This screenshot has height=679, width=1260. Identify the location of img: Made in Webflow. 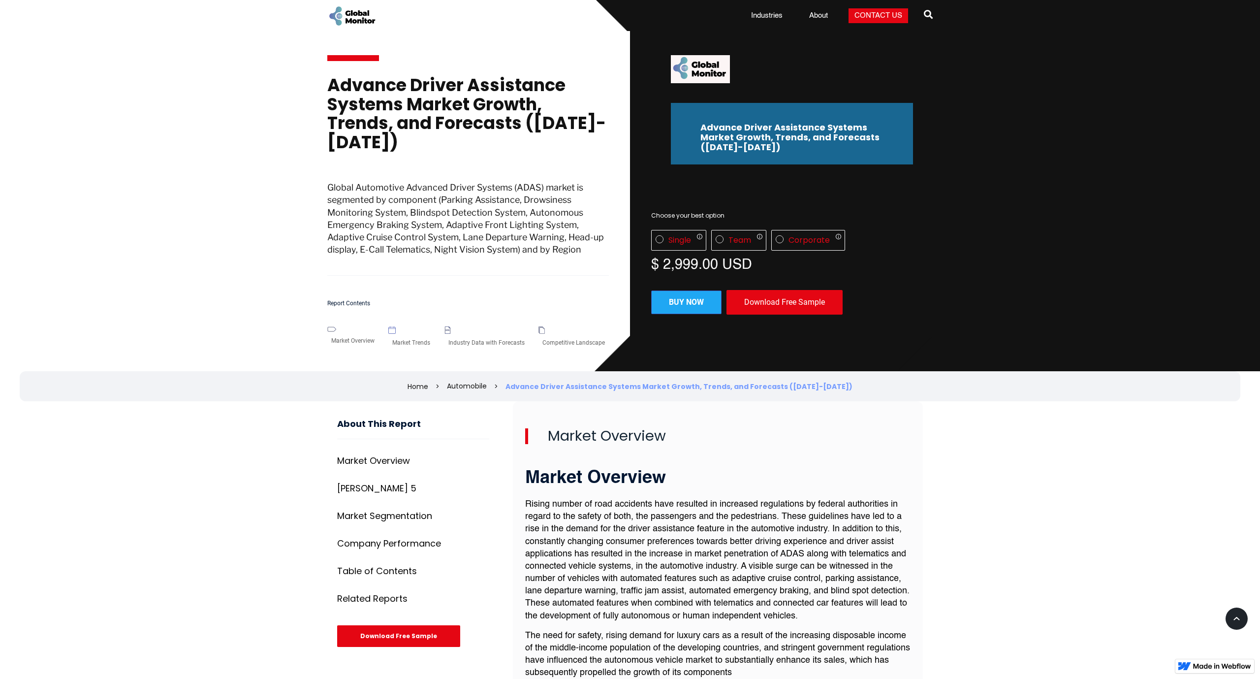
(1222, 666).